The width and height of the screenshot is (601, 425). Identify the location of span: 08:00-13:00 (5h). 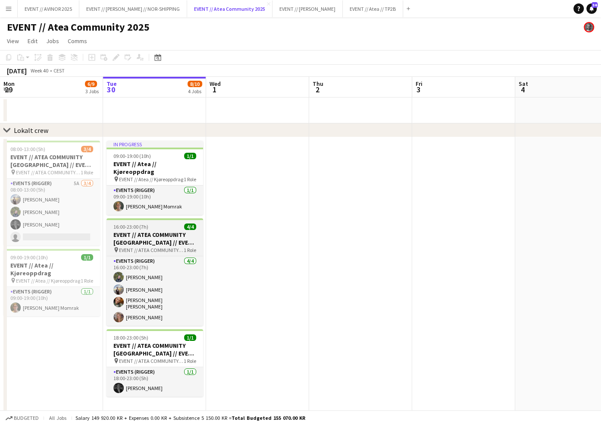
(28, 149).